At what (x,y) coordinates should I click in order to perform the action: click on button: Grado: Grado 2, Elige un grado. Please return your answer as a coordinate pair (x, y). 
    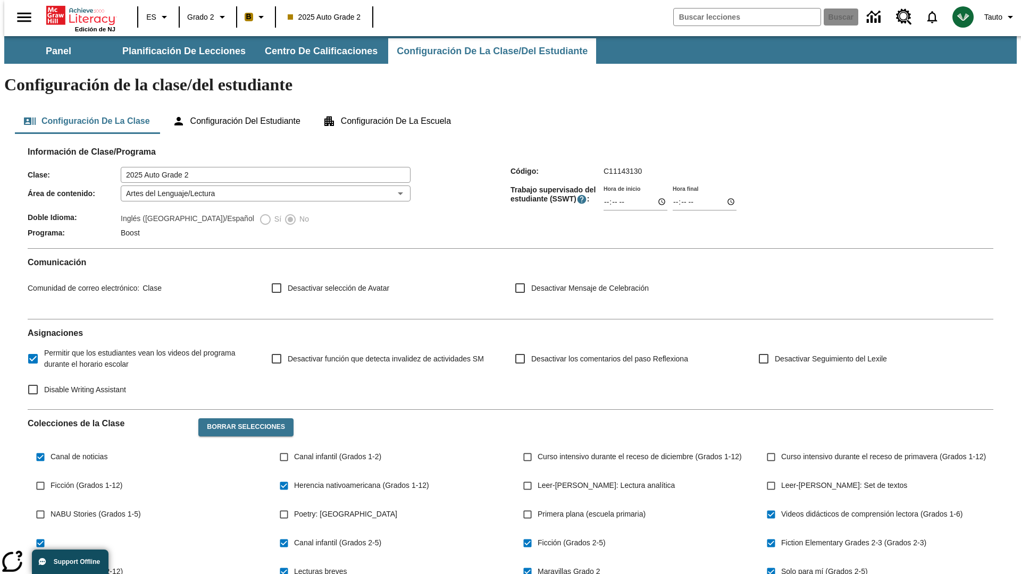
    Looking at the image, I should click on (208, 17).